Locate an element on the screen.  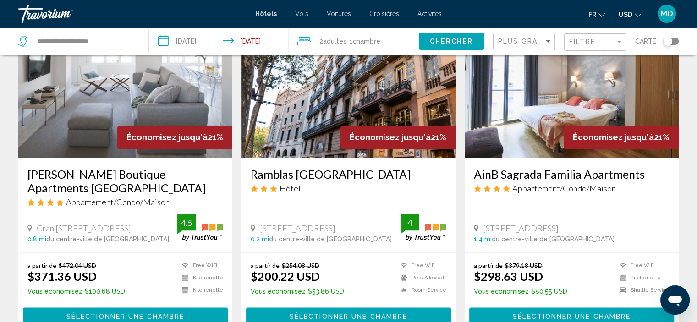
span: Filtre is located at coordinates (582, 42).